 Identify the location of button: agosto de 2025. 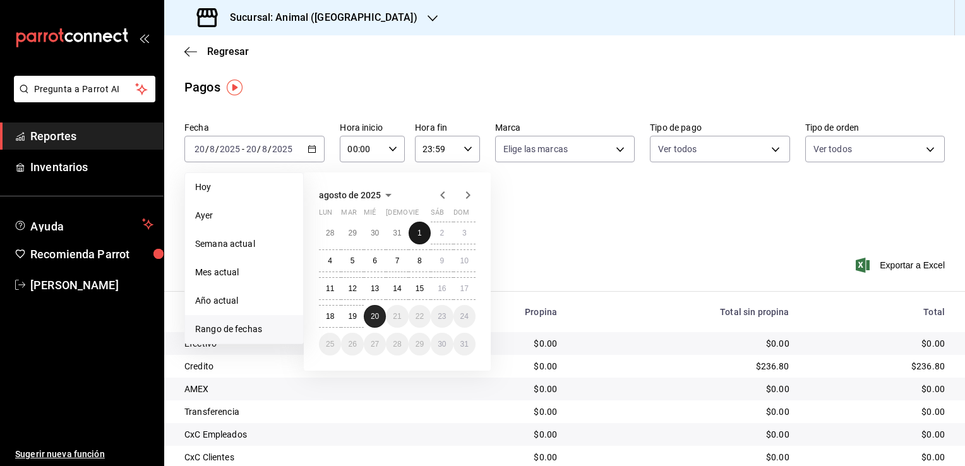
(358, 195).